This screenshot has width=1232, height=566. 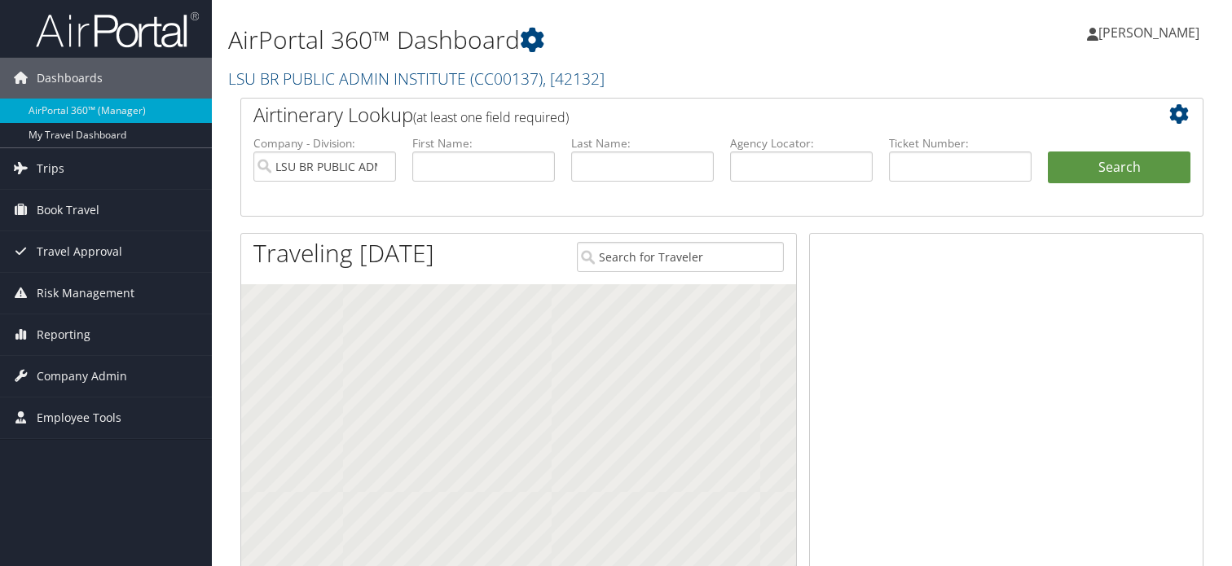 What do you see at coordinates (642, 143) in the screenshot?
I see `label: Last Name:` at bounding box center [642, 143].